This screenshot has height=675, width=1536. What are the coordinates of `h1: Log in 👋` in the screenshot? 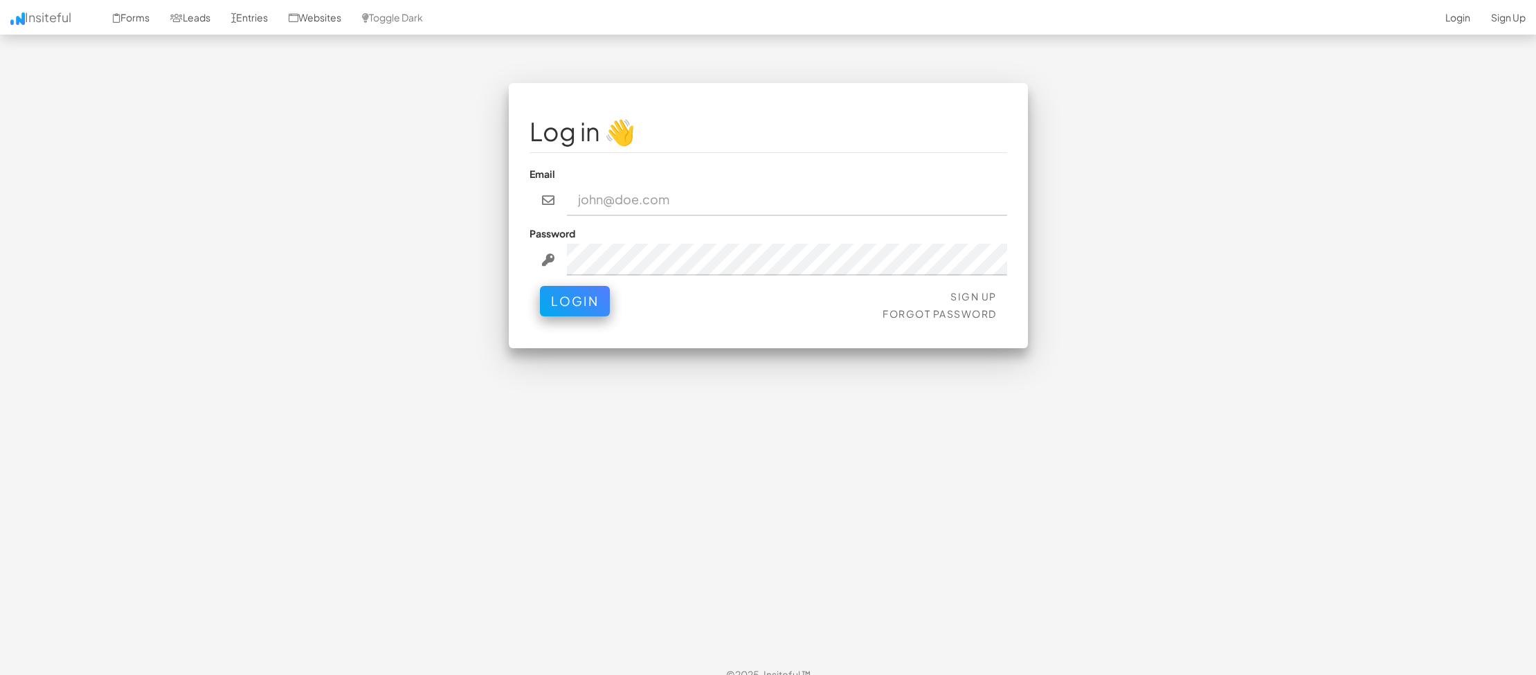 It's located at (768, 132).